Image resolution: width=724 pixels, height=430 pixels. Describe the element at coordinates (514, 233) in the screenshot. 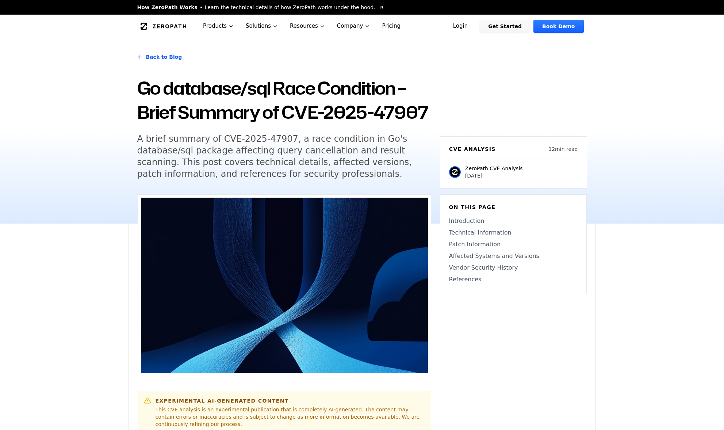

I see `a: Technical Information` at that location.